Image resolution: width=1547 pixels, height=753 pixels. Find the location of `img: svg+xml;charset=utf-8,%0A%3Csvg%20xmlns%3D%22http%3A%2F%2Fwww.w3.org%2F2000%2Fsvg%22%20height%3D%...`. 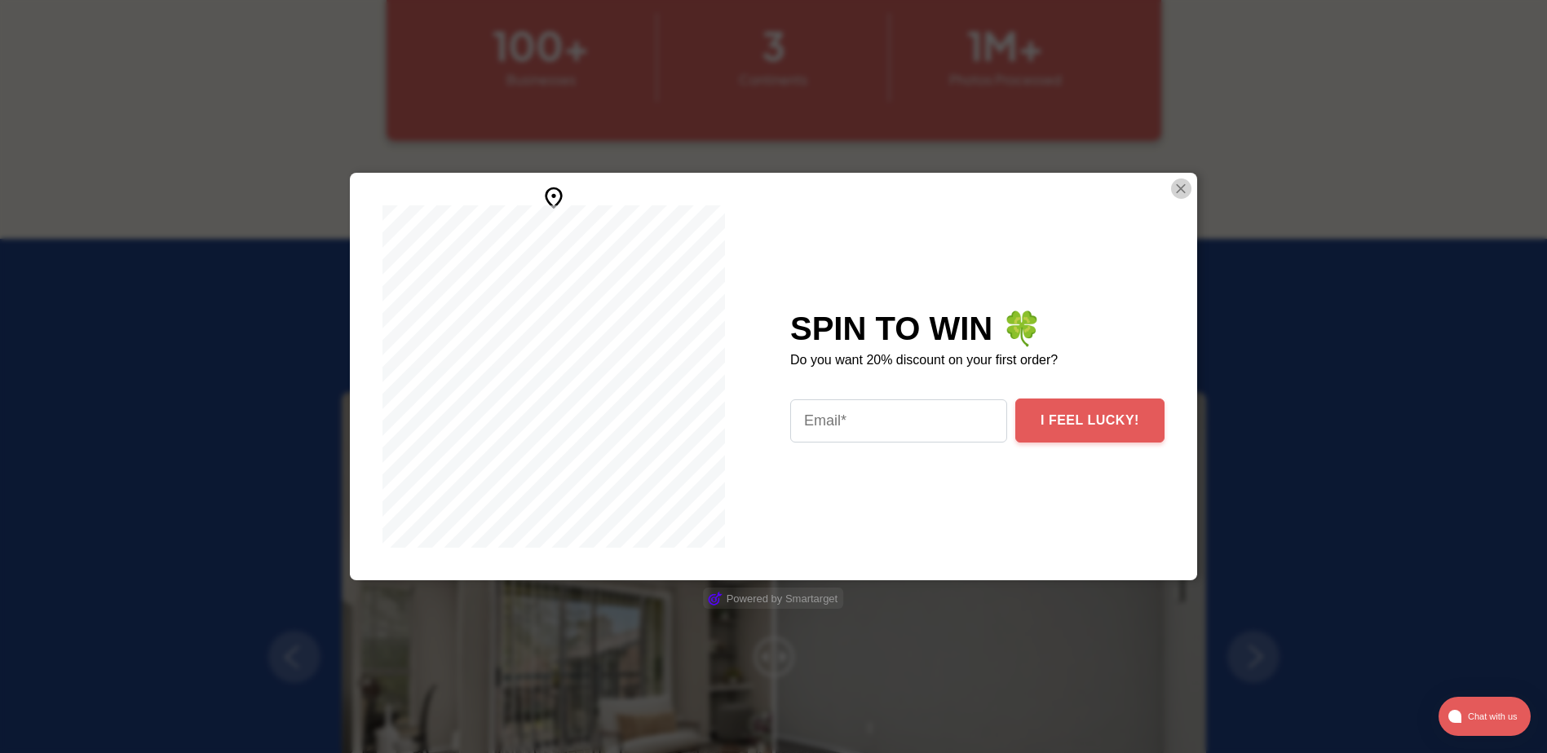

img: svg+xml;charset=utf-8,%0A%3Csvg%20xmlns%3D%22http%3A%2F%2Fwww.w3.org%2F2000%2Fsvg%22%20height%3D%... is located at coordinates (554, 198).